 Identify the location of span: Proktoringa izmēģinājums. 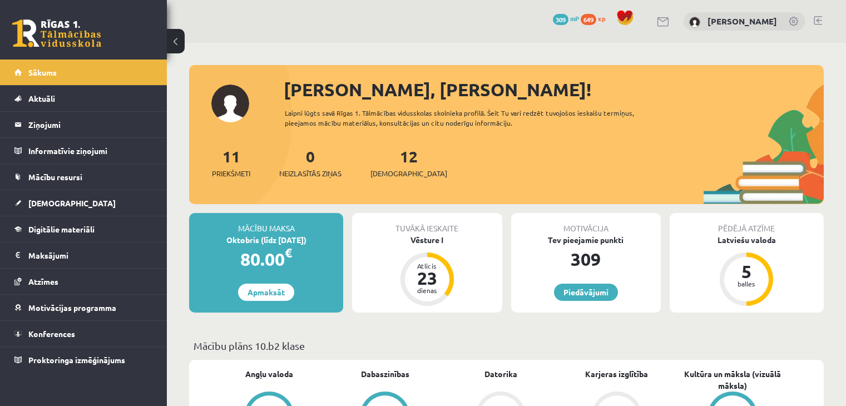
(77, 360).